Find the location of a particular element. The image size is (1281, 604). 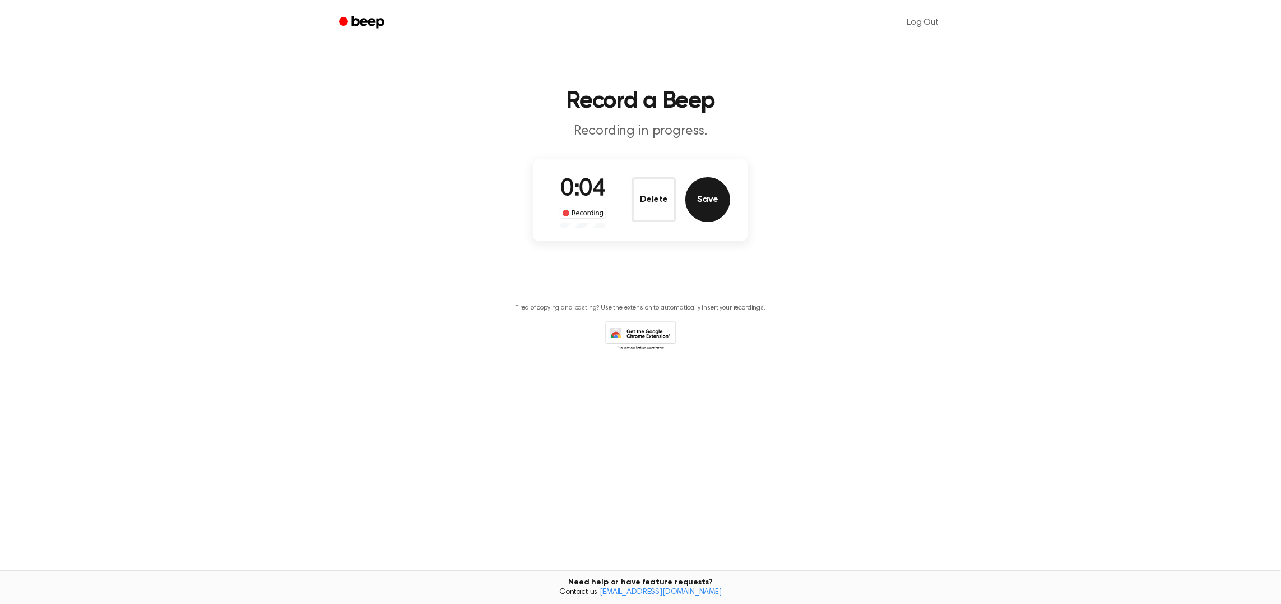

span: Contact us is located at coordinates (641, 592).